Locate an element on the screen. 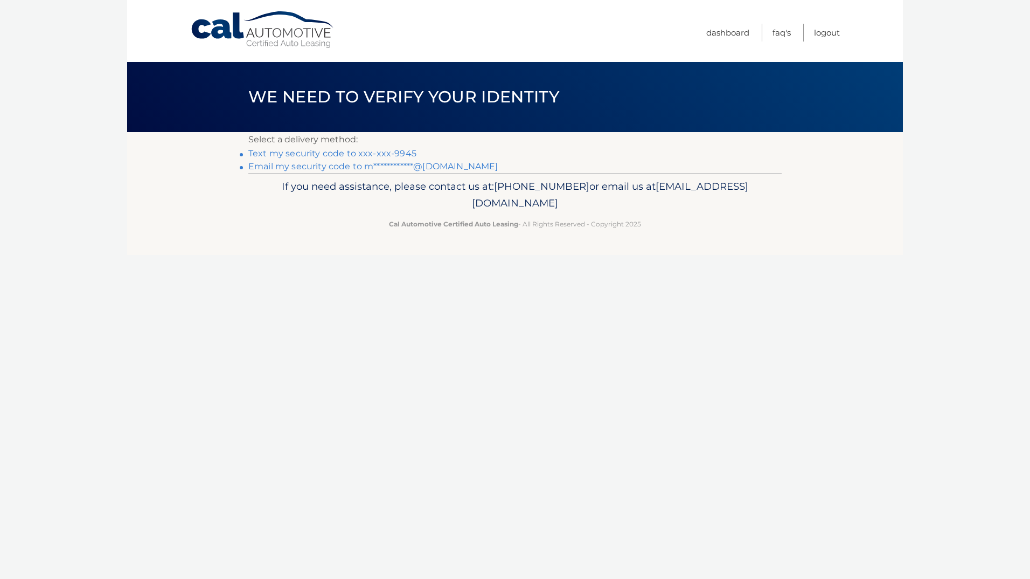 The height and width of the screenshot is (579, 1030). strong: Cal Automotive Certified Auto Leasing is located at coordinates (454, 224).